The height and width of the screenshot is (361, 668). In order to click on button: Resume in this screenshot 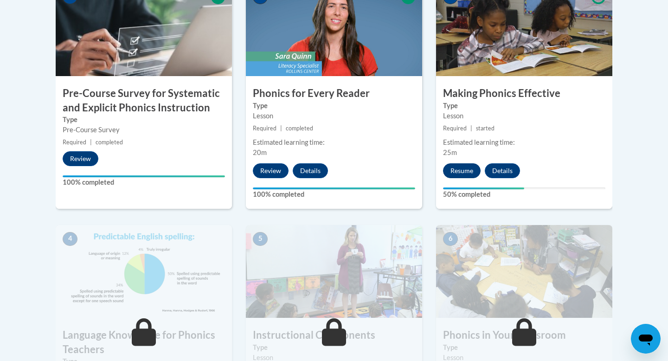, I will do `click(461, 171)`.